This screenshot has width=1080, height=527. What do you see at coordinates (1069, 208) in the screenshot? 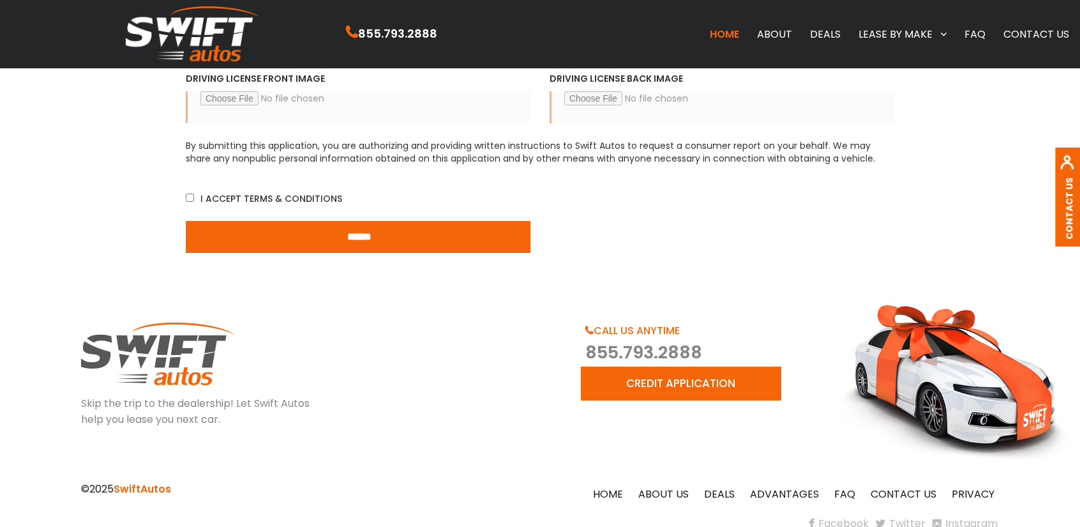
I see `a: Contact Us` at bounding box center [1069, 208].